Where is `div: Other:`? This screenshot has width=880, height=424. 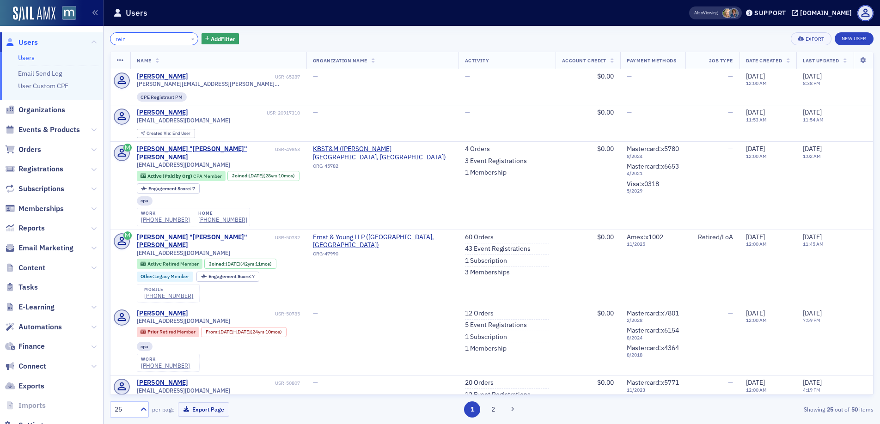
div: Other: is located at coordinates (165, 277).